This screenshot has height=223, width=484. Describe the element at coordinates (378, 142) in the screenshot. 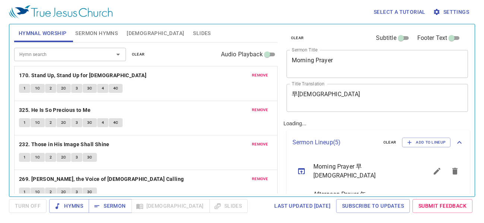

I see `div: Sermon Lineup(5)clearAdd to Lineup` at that location.